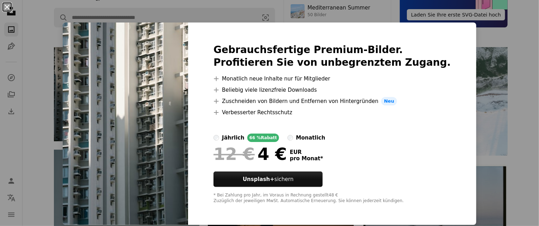 The height and width of the screenshot is (226, 539). Describe the element at coordinates (268, 180) in the screenshot. I see `button: Unsplash+sichern` at that location.